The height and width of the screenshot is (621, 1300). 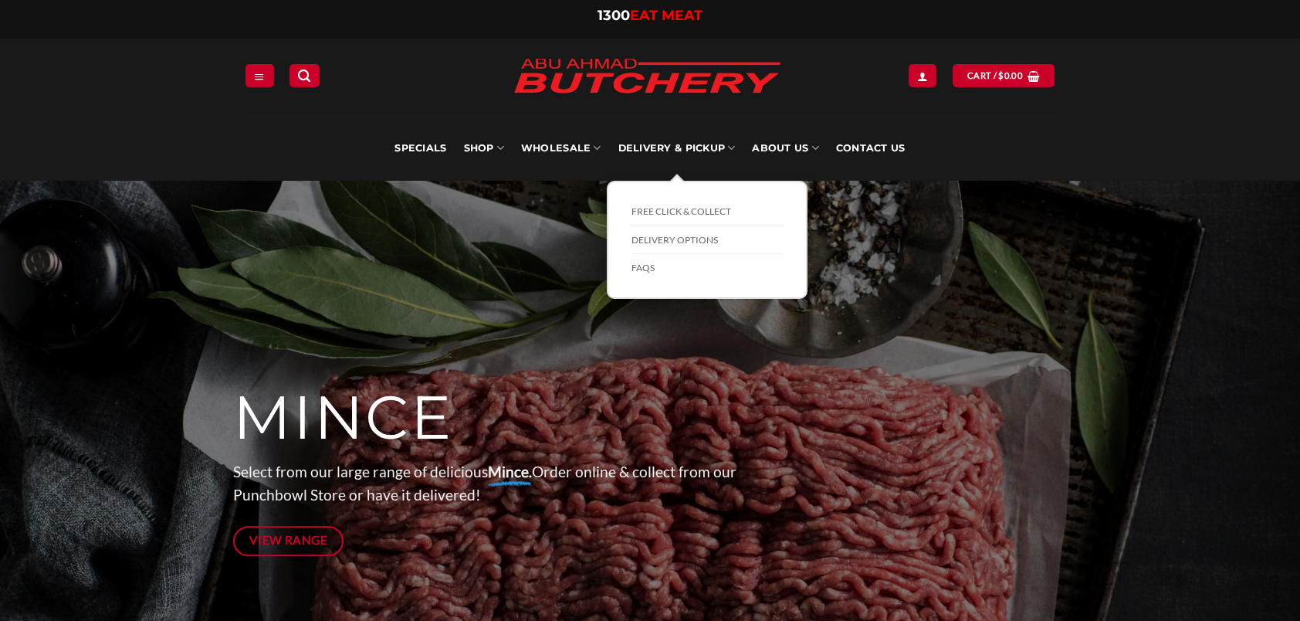 I want to click on img: Abu Ahmad Butchery, so click(x=647, y=77).